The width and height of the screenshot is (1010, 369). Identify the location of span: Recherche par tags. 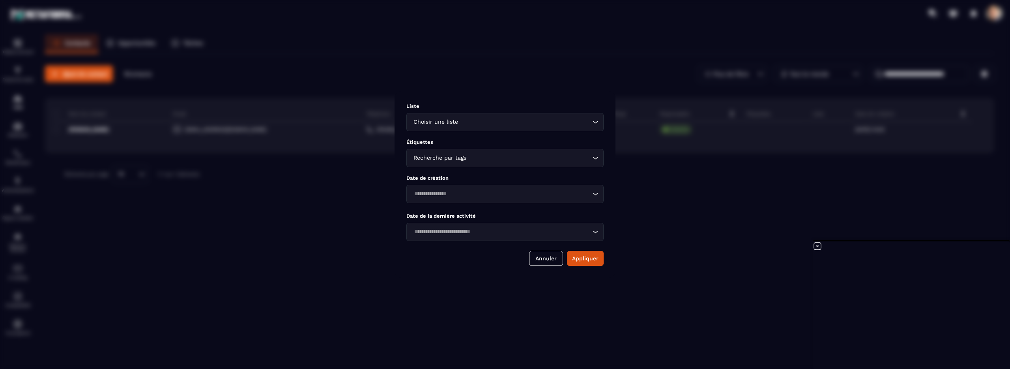
(440, 158).